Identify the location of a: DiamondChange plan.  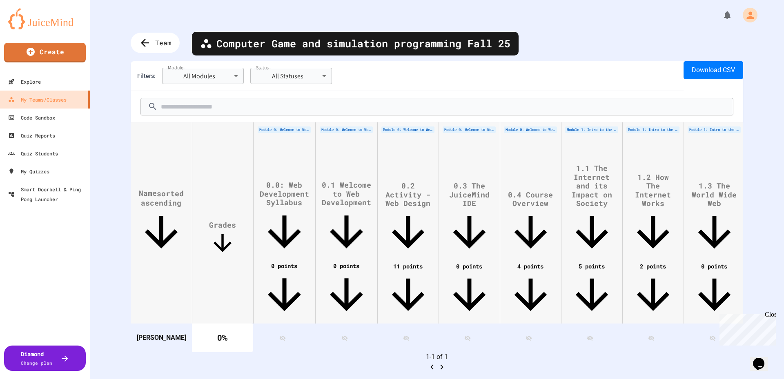
(45, 359).